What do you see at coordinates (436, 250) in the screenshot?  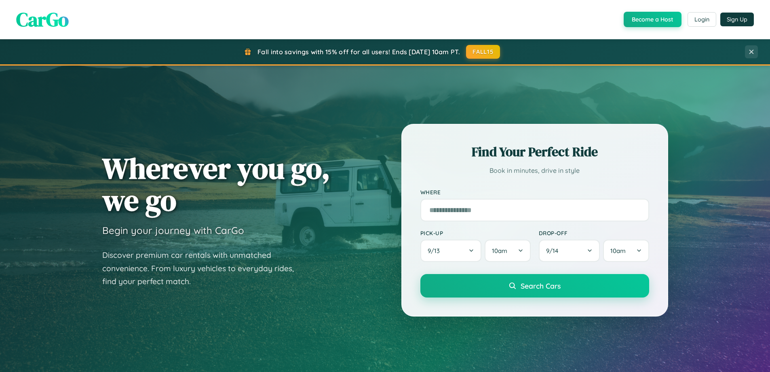 I see `span: 9 / 13` at bounding box center [436, 250].